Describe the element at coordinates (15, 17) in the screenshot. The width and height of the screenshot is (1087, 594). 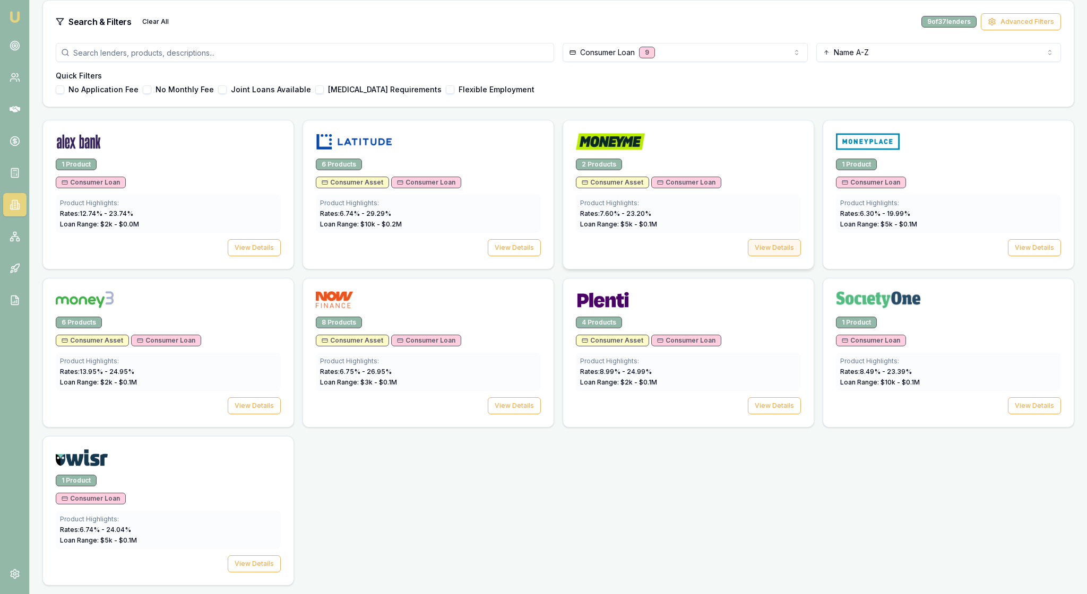
I see `img: emu-icon-u.png` at that location.